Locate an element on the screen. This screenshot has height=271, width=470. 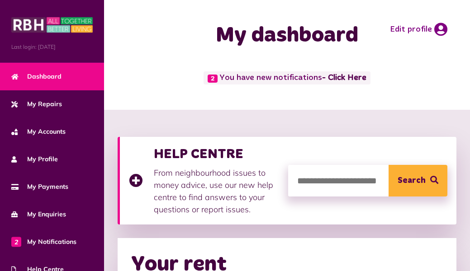
h3: HELP CENTRE is located at coordinates (216, 154).